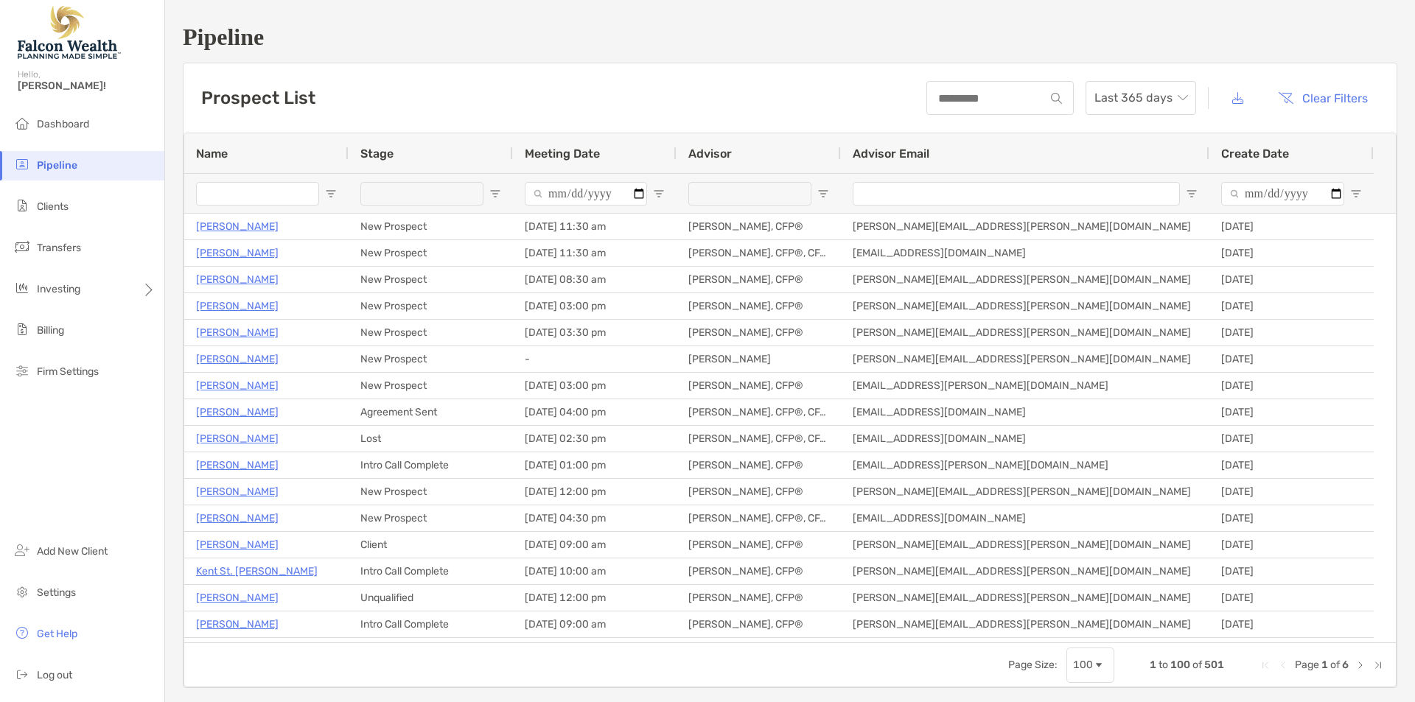 This screenshot has width=1415, height=702. What do you see at coordinates (891, 153) in the screenshot?
I see `span: Advisor Email` at bounding box center [891, 153].